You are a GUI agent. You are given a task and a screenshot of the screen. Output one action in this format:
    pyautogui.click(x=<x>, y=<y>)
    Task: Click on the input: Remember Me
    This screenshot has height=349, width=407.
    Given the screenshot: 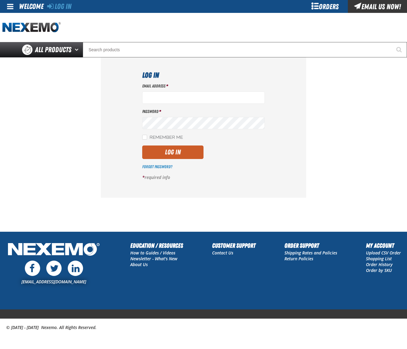 What is the action you would take?
    pyautogui.click(x=145, y=137)
    